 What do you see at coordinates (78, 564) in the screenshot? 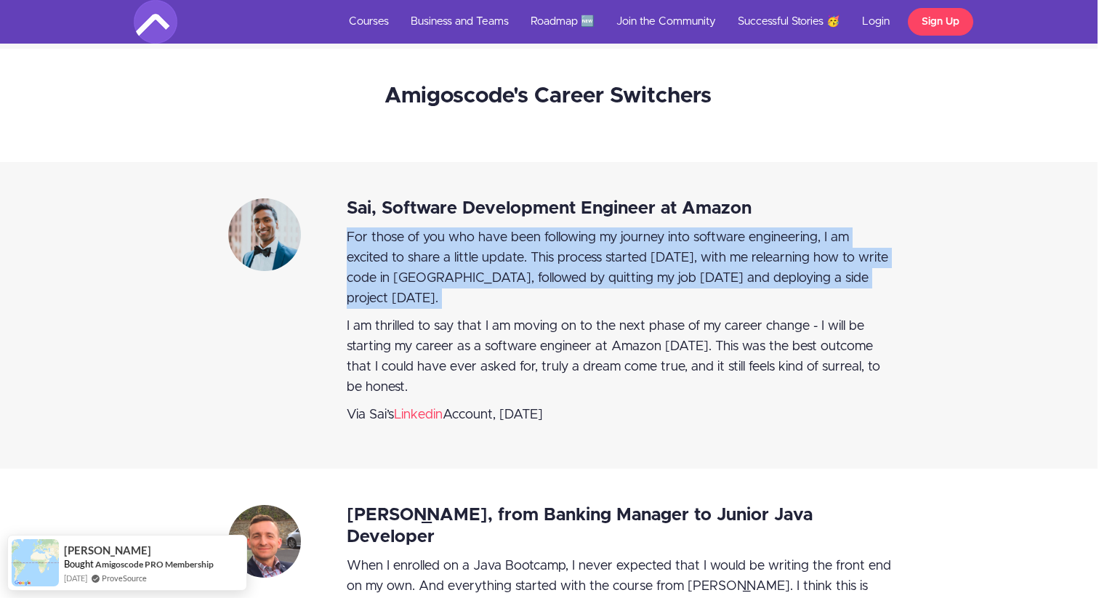
I see `span: Bought` at bounding box center [78, 564].